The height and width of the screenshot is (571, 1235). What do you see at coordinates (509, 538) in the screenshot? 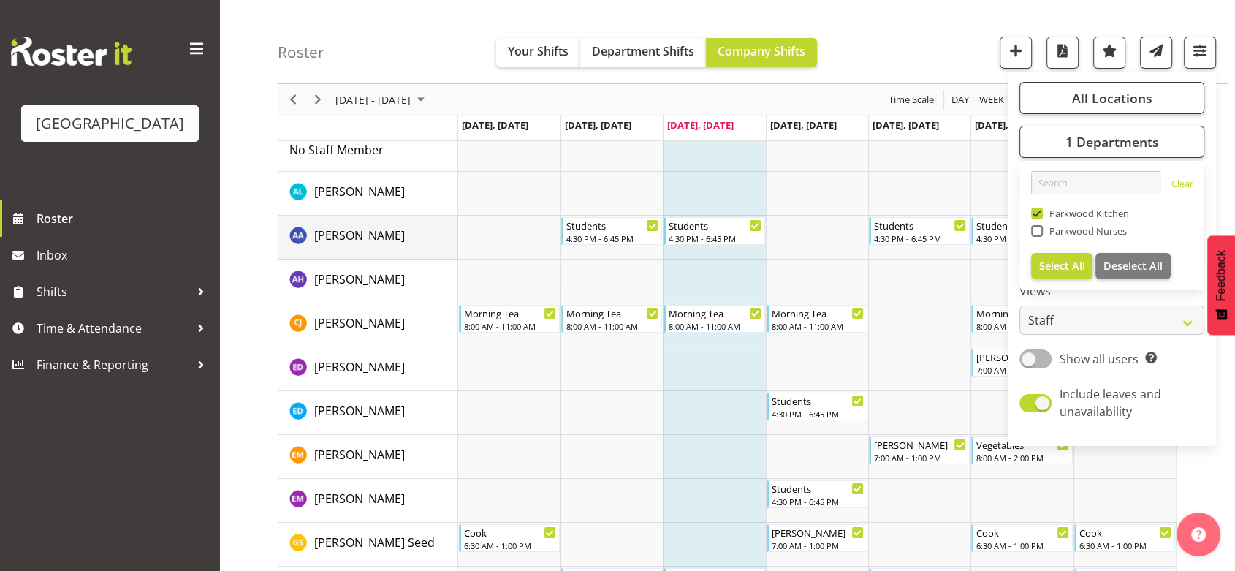
I see `div: Glynis Seed"s event - Cook Begin From Monday, September 1, 2025 at 6:30:00 AM GMT+12:00 Ends At M...` at bounding box center [509, 538].